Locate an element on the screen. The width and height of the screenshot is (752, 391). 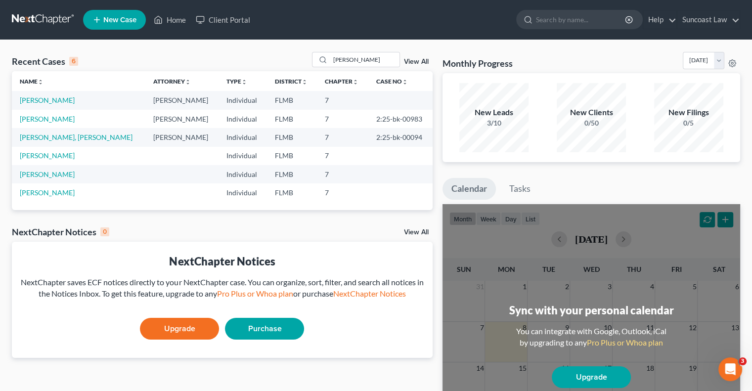
div: You can integrate with Google, Outlook, iCal by upgrading to any is located at coordinates (591, 337).